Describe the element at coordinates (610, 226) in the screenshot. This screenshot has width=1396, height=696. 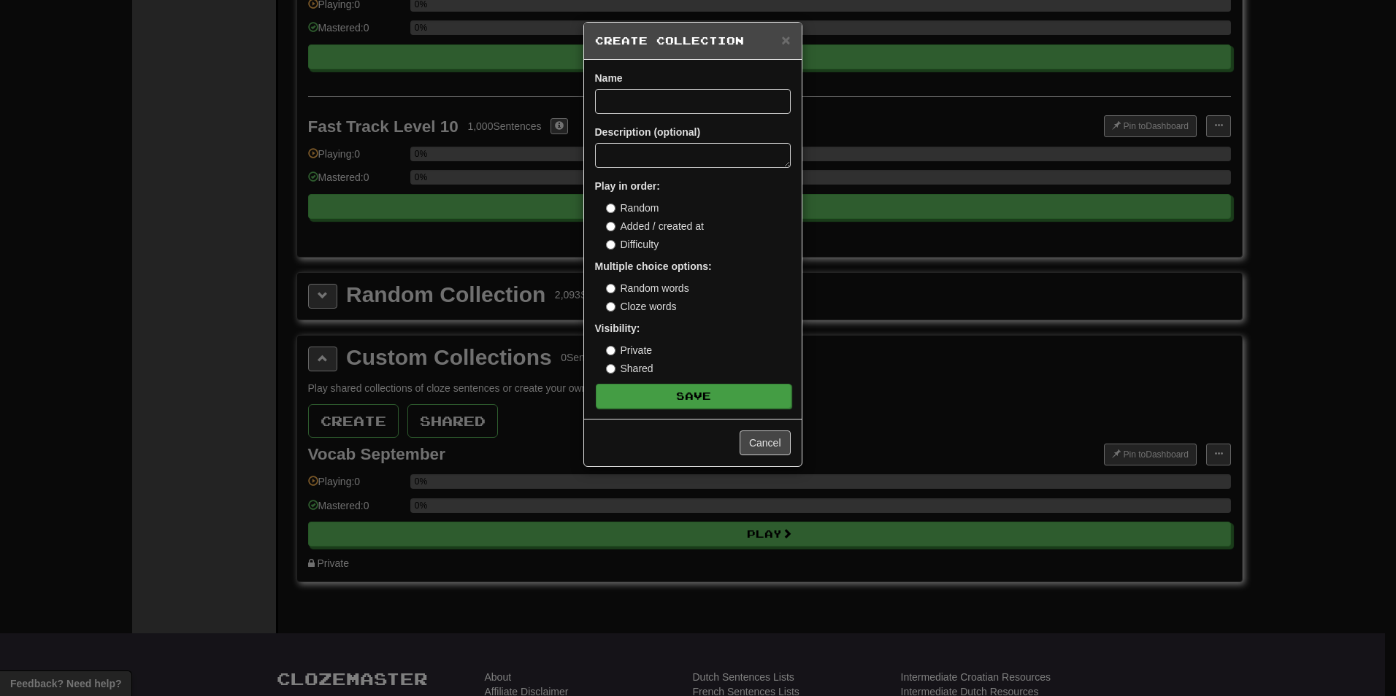
I see `input: Added / created at` at that location.